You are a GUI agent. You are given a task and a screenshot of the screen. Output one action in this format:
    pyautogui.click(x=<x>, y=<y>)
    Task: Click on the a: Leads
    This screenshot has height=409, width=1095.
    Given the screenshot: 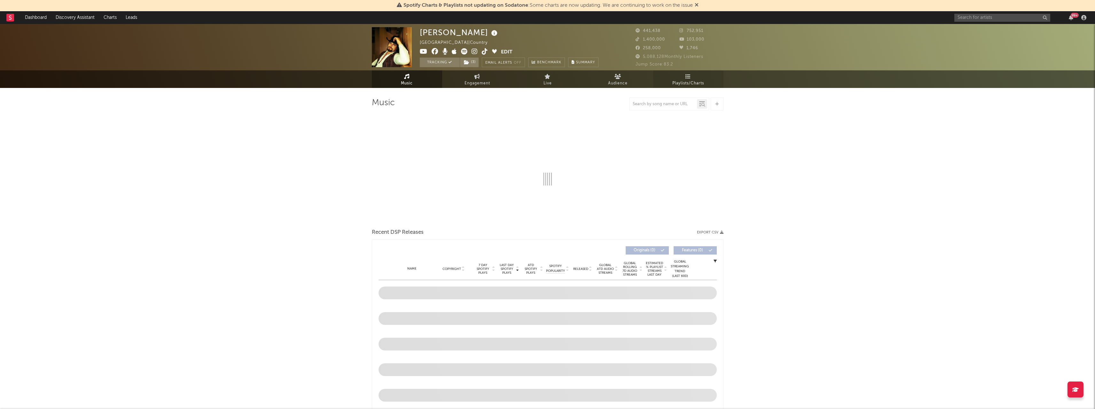 What is the action you would take?
    pyautogui.click(x=131, y=18)
    